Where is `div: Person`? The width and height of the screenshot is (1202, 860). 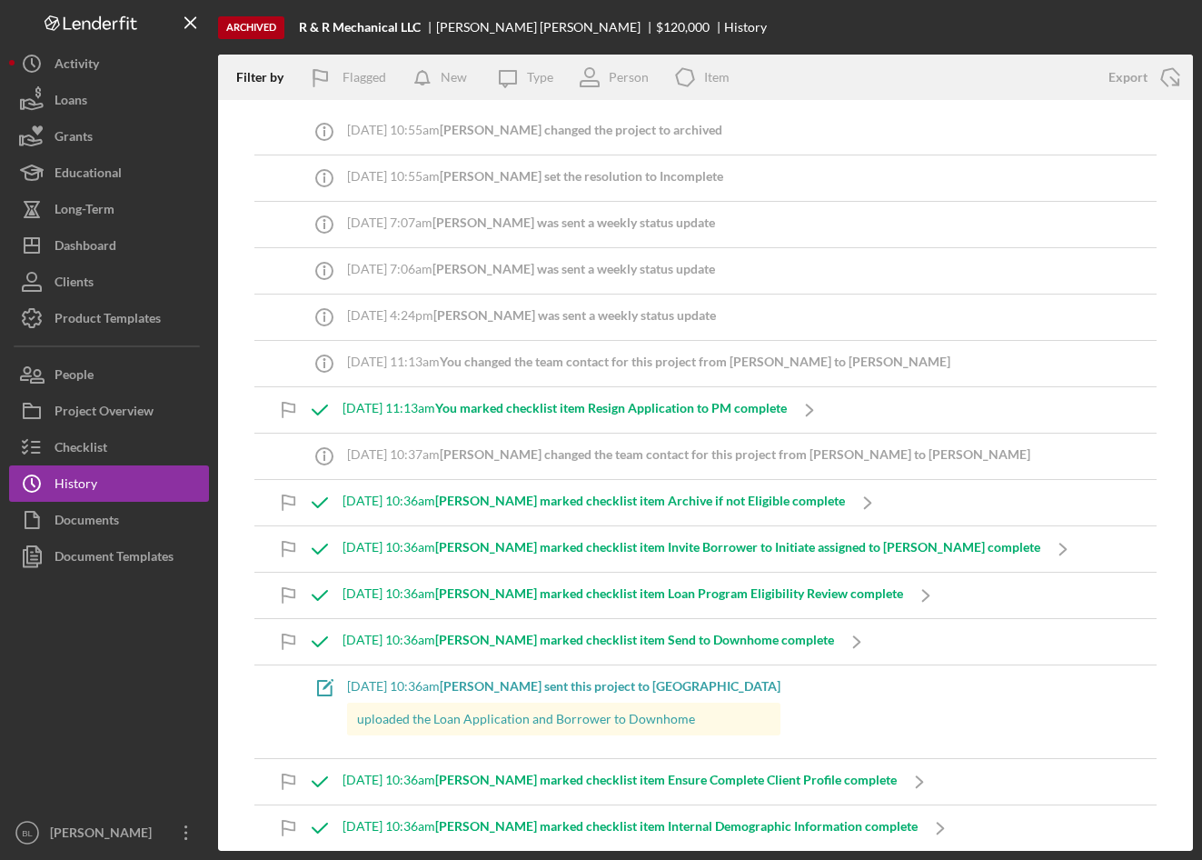 div: Person is located at coordinates (629, 77).